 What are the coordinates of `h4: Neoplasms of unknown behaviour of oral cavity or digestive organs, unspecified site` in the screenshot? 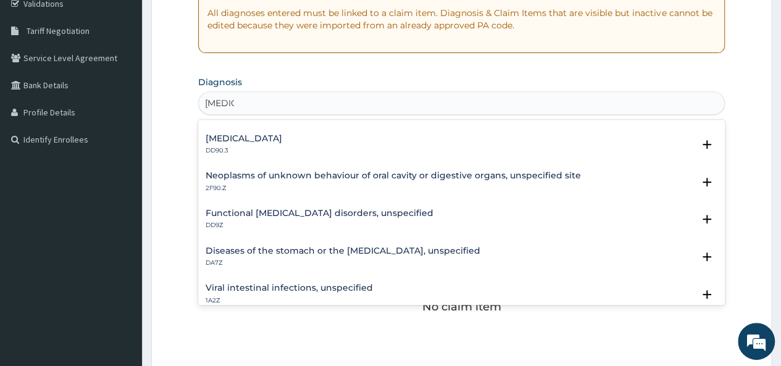 It's located at (393, 175).